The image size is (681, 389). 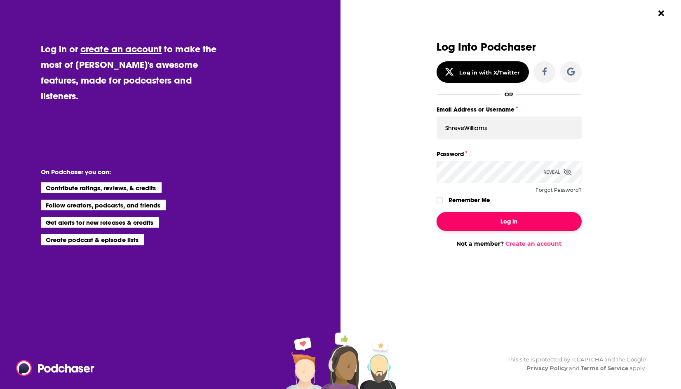 What do you see at coordinates (509, 222) in the screenshot?
I see `button: Log In` at bounding box center [509, 222].